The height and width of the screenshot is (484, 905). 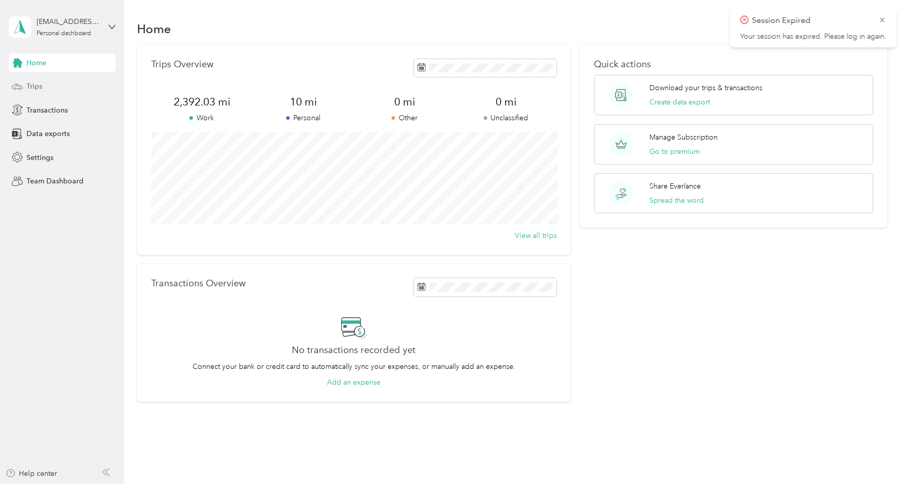 I want to click on p: Transactions Overview, so click(x=198, y=283).